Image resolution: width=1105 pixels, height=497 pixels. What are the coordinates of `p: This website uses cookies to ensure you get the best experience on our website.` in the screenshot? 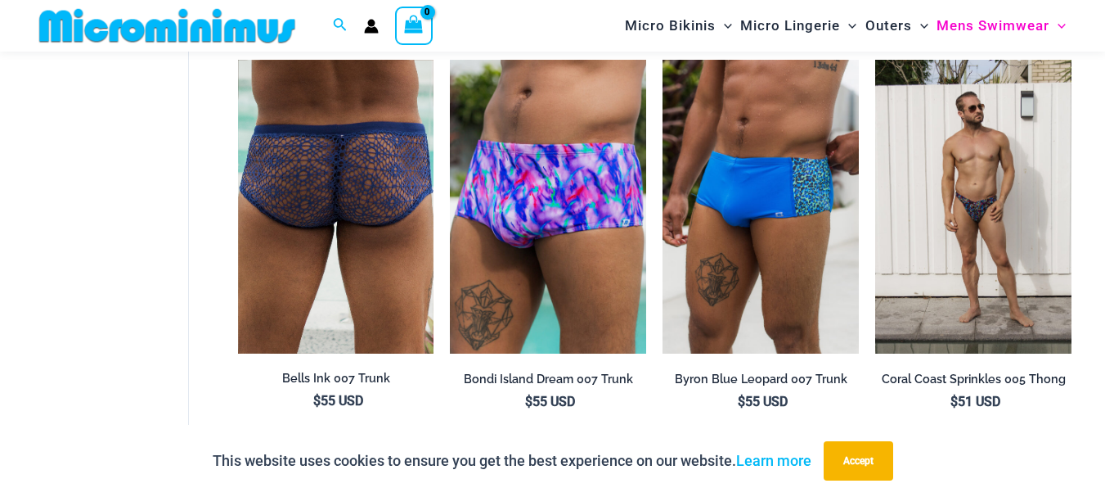 It's located at (512, 461).